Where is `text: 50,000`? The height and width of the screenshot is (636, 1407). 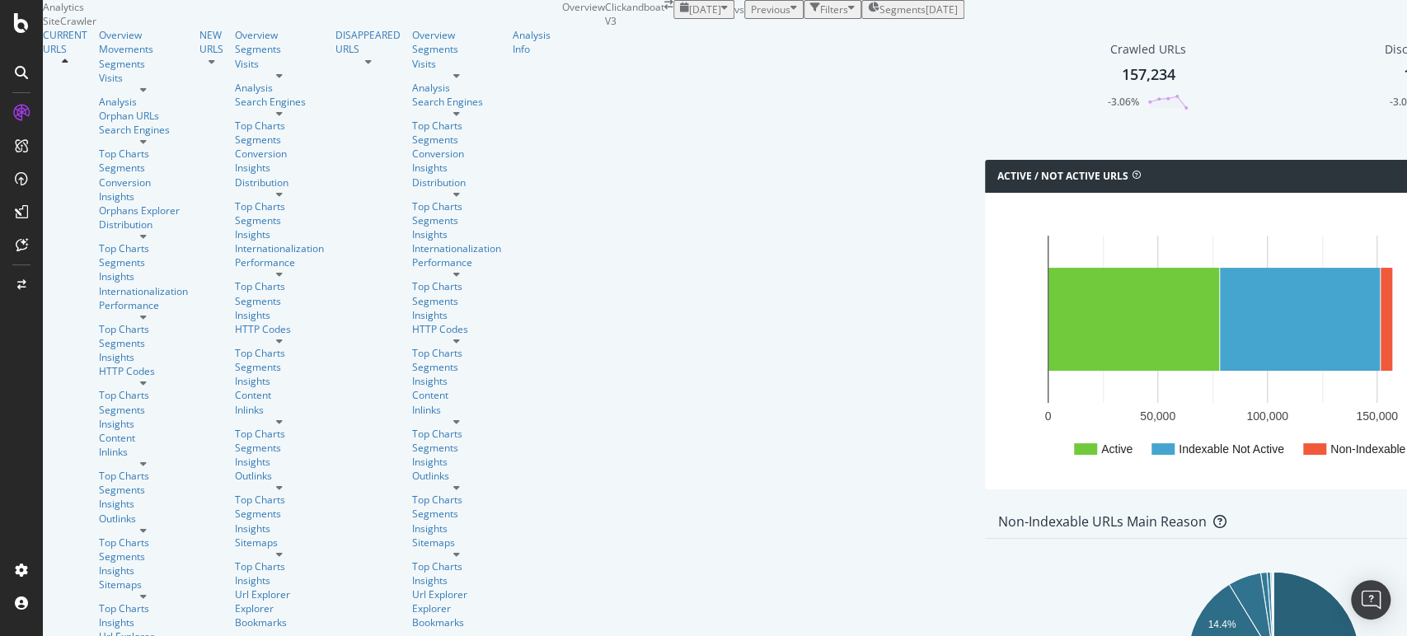
text: 50,000 is located at coordinates (1157, 416).